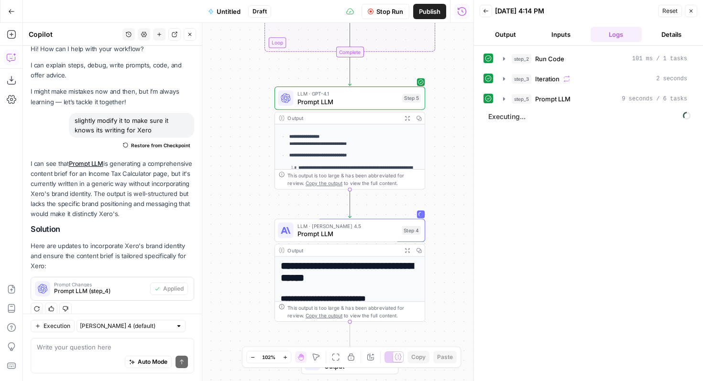  Describe the element at coordinates (74, 34) in the screenshot. I see `div: Copilot` at that location.